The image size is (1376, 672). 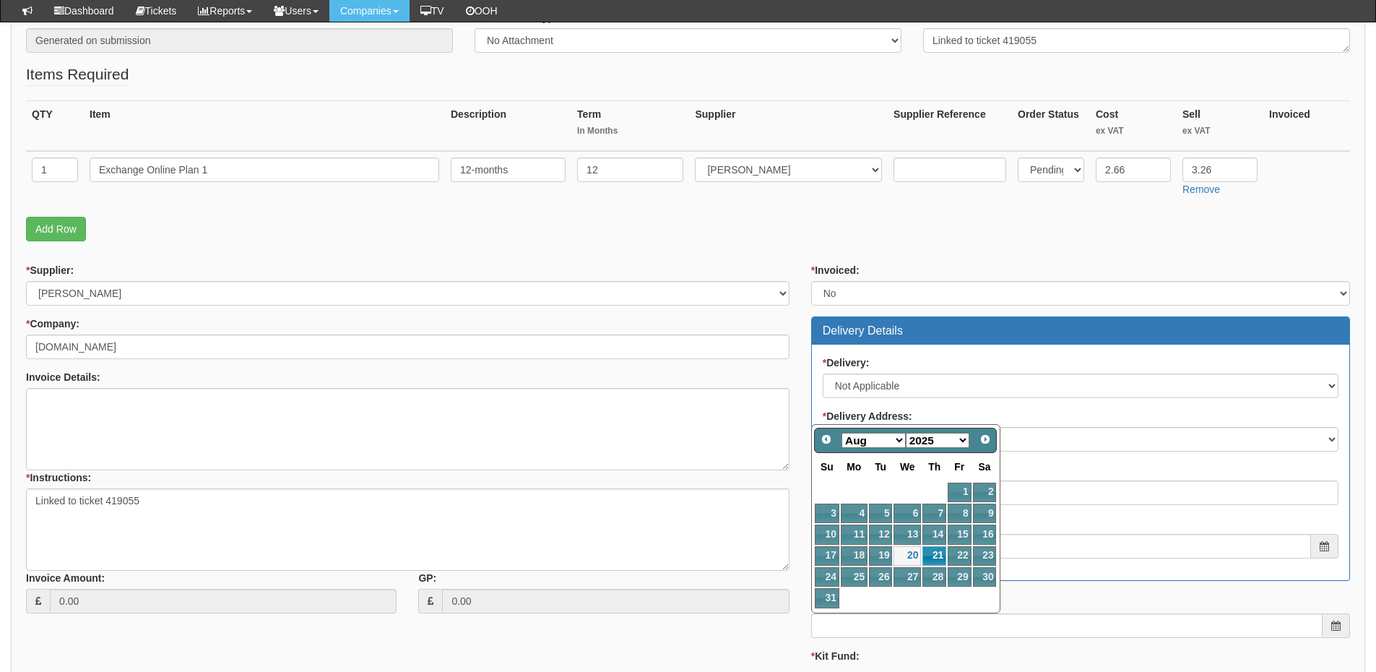 What do you see at coordinates (77, 74) in the screenshot?
I see `legend: Items Required` at bounding box center [77, 74].